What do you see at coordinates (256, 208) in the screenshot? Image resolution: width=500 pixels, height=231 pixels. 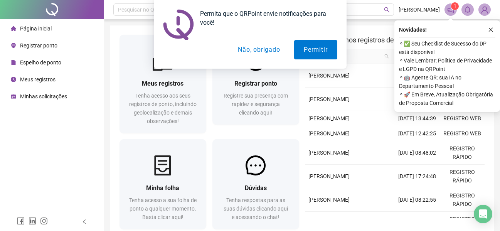 I see `span: Tenha respostas para as suas dúvidas clicando aqui e acessando o chat!` at bounding box center [256, 208].